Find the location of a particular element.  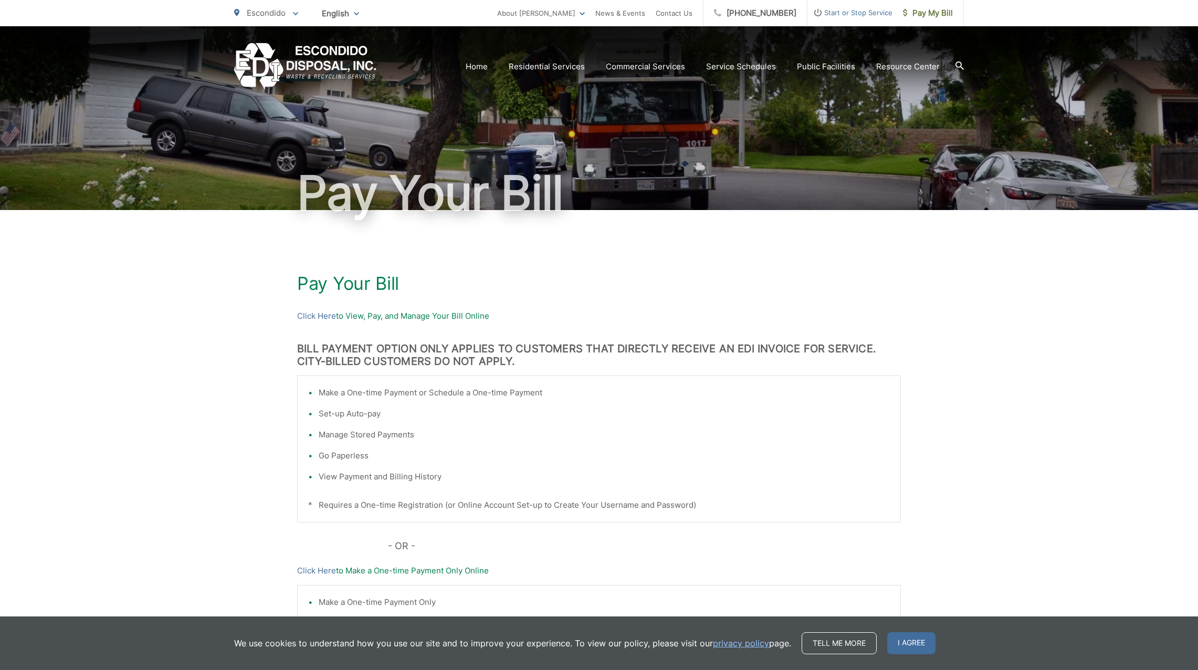

a: Commercial Services is located at coordinates (645, 67).